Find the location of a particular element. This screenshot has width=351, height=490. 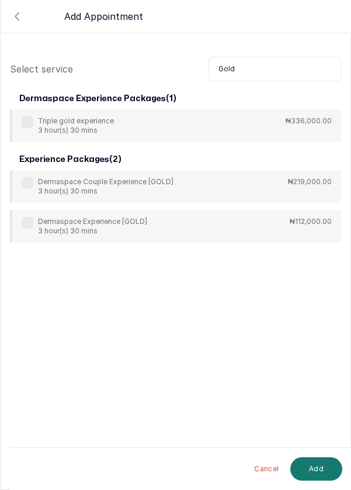

p: Add Appointment is located at coordinates (103, 16).